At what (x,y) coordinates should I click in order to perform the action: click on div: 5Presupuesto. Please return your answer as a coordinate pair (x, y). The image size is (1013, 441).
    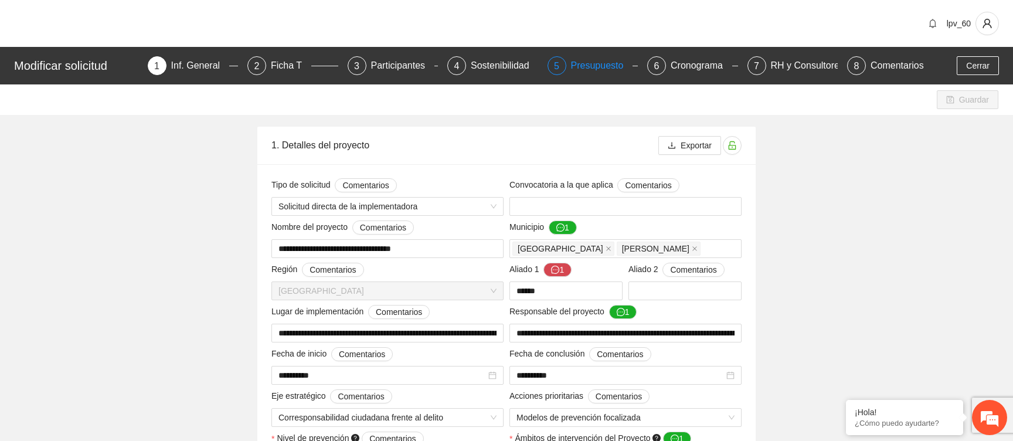
    Looking at the image, I should click on (592, 66).